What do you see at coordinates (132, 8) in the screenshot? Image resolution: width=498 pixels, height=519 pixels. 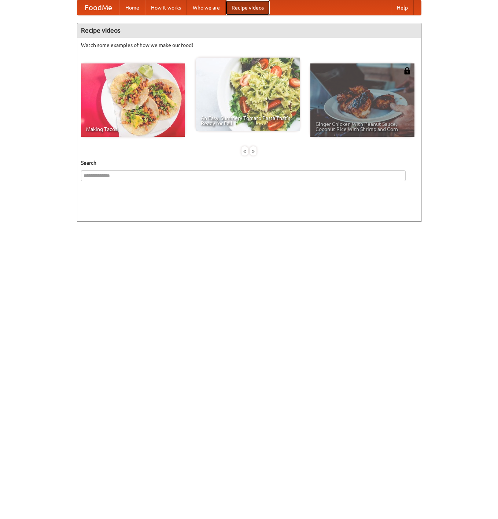 I see `a: Home` at bounding box center [132, 8].